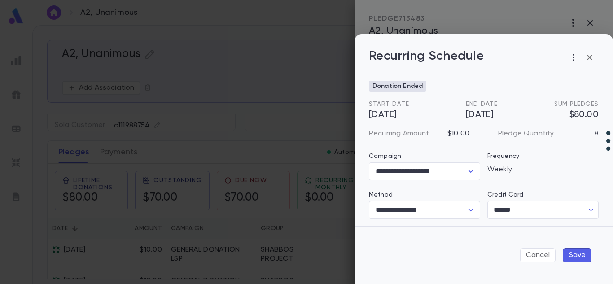 The width and height of the screenshot is (613, 284). What do you see at coordinates (526, 134) in the screenshot?
I see `p: Pledge Quantity` at bounding box center [526, 134].